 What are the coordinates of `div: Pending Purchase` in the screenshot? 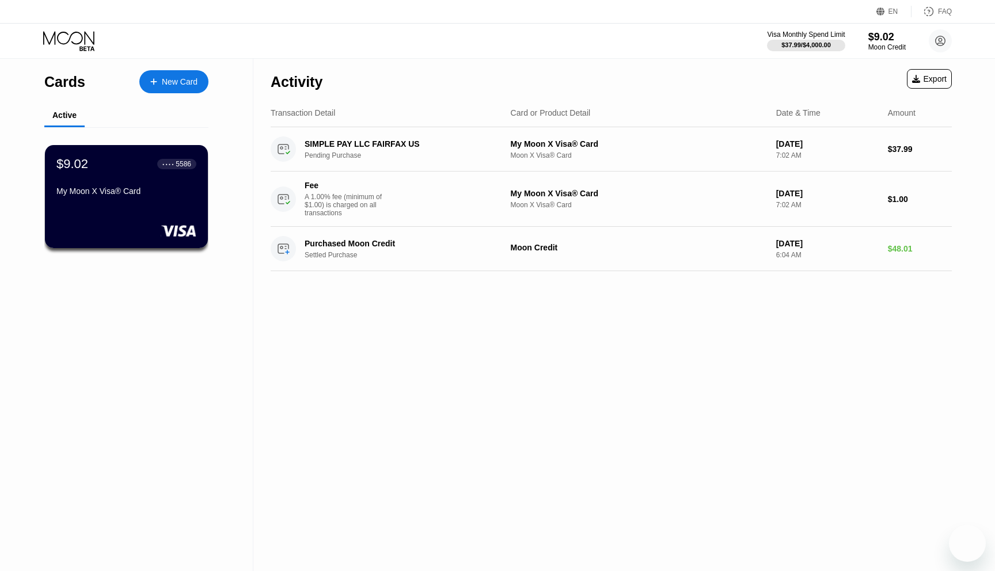 It's located at (408, 155).